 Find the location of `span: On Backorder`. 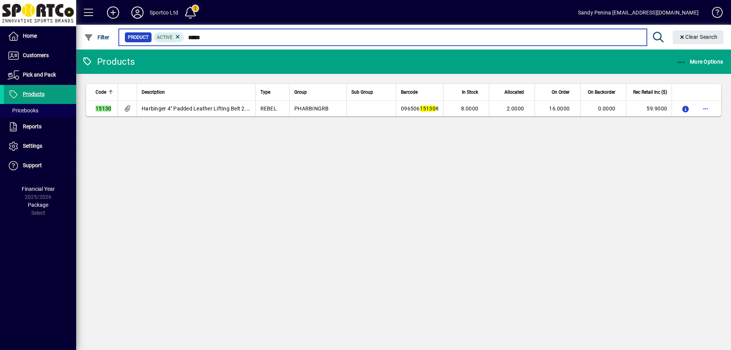

span: On Backorder is located at coordinates (602, 92).